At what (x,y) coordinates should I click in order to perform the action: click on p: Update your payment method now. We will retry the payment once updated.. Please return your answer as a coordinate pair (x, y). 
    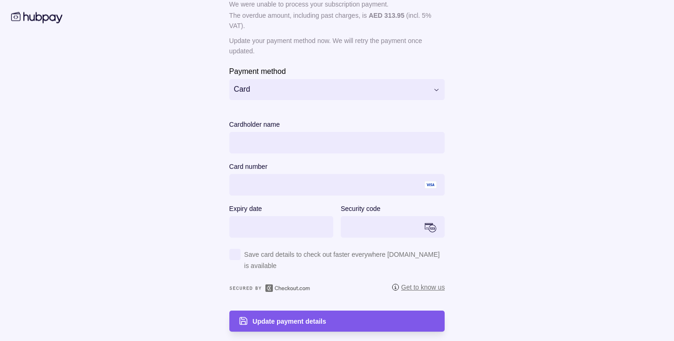
    Looking at the image, I should click on (337, 46).